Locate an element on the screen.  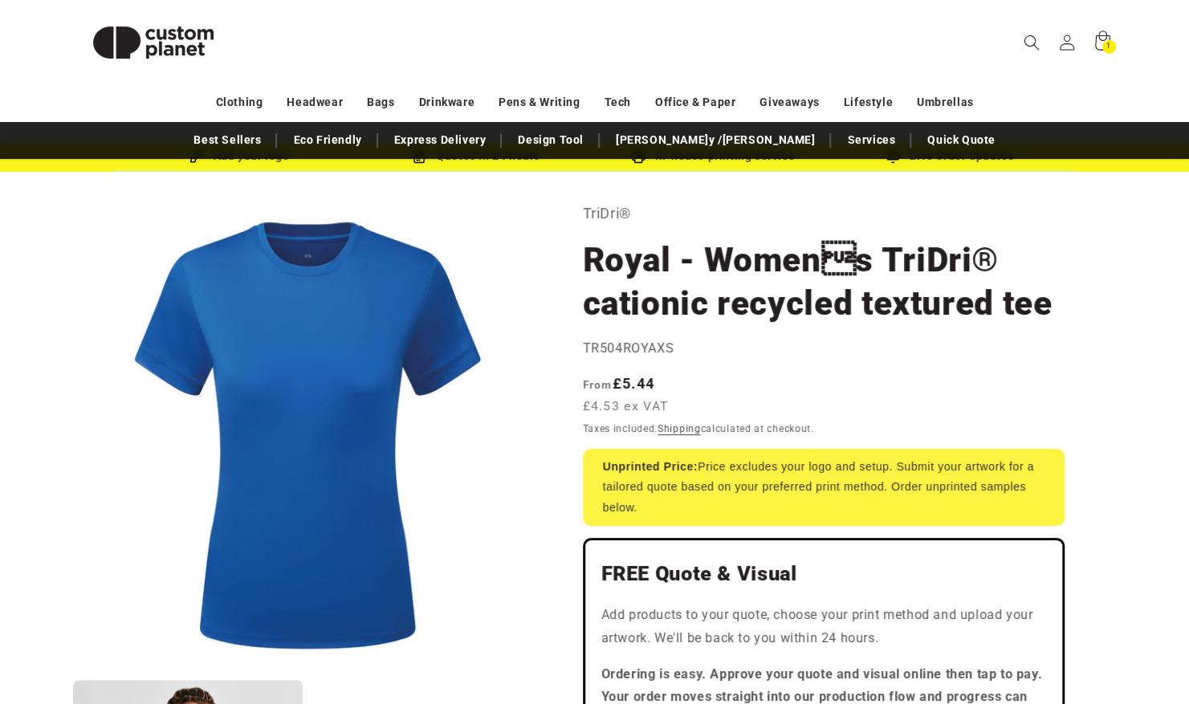
h1: Royal - Womens TriDri® cationic recycled textured tee is located at coordinates (824, 282).